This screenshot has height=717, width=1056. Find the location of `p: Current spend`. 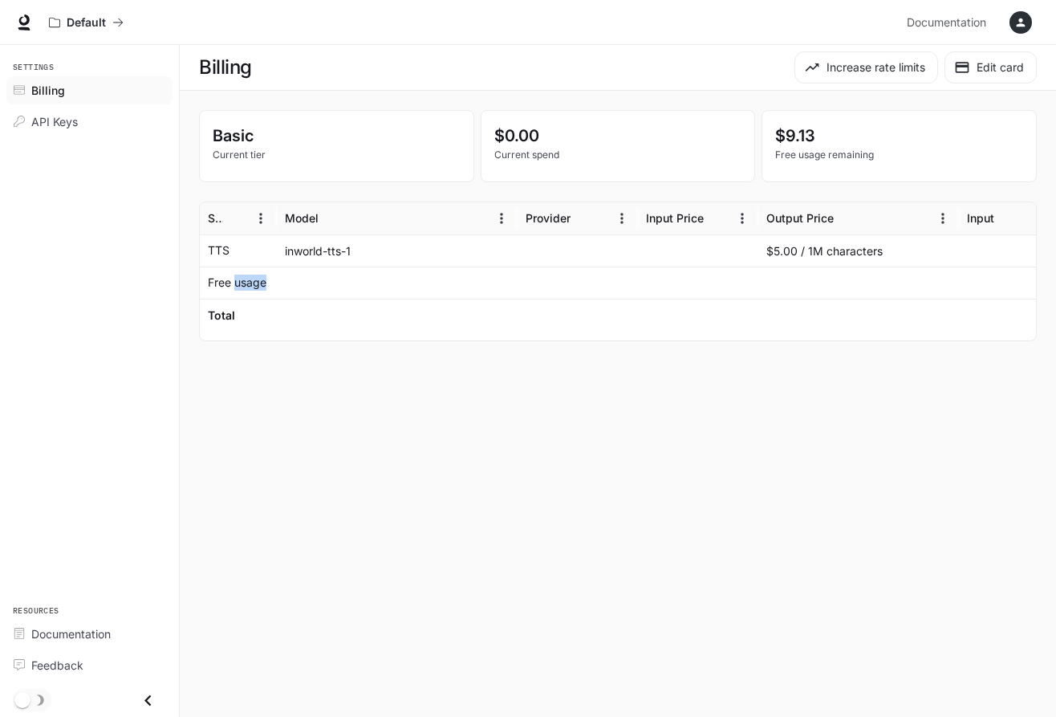

p: Current spend is located at coordinates (618, 155).